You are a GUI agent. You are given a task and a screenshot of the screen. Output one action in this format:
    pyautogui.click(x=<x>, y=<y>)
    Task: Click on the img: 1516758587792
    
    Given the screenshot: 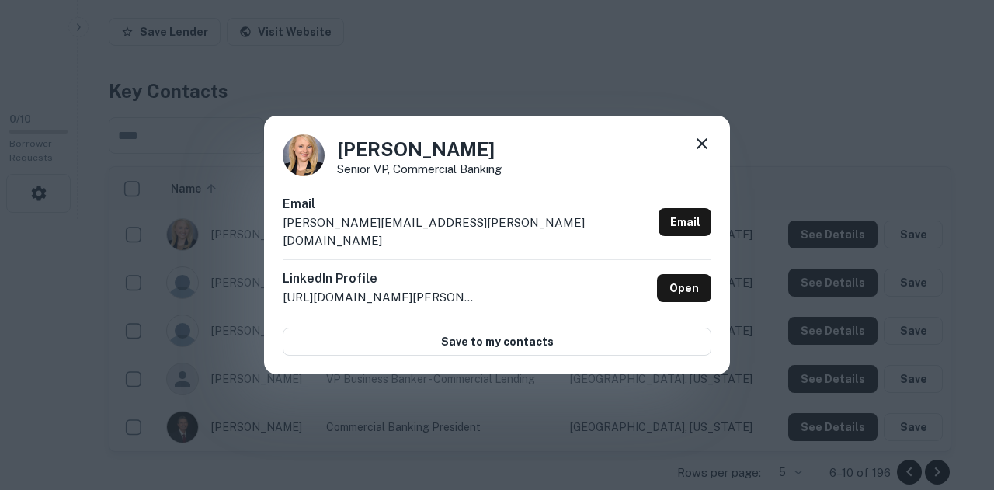 What is the action you would take?
    pyautogui.click(x=304, y=155)
    